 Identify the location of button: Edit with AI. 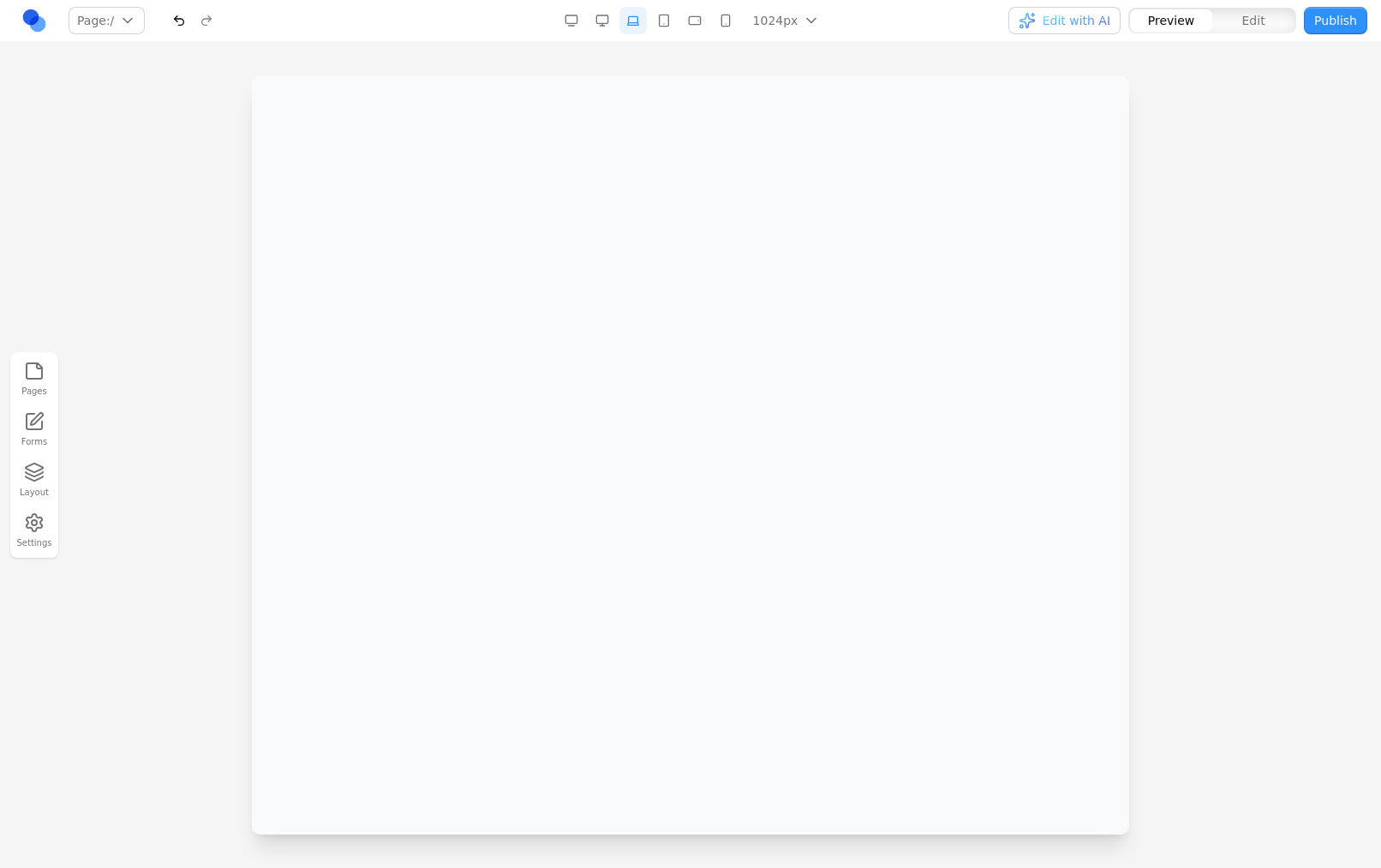
(1064, 21).